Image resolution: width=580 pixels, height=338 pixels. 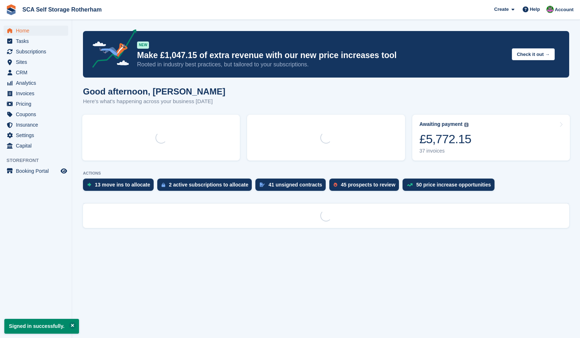 What do you see at coordinates (335, 185) in the screenshot?
I see `img: prospect-51fa495bee0391a8d652442698ab0144808aea92771e9ea1ae160a38d050c398.svg` at bounding box center [335, 185].